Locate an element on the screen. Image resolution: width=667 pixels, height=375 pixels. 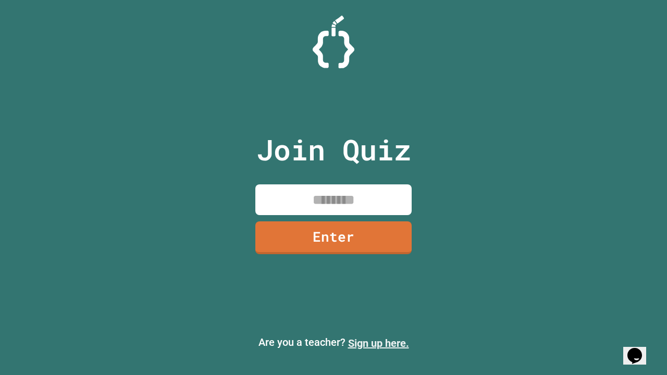
p: Are you a teacher? is located at coordinates (334, 343).